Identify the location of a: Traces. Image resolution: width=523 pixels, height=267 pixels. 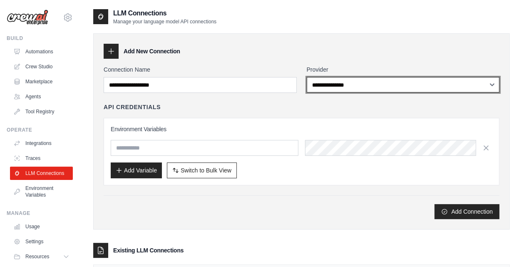
(41, 158).